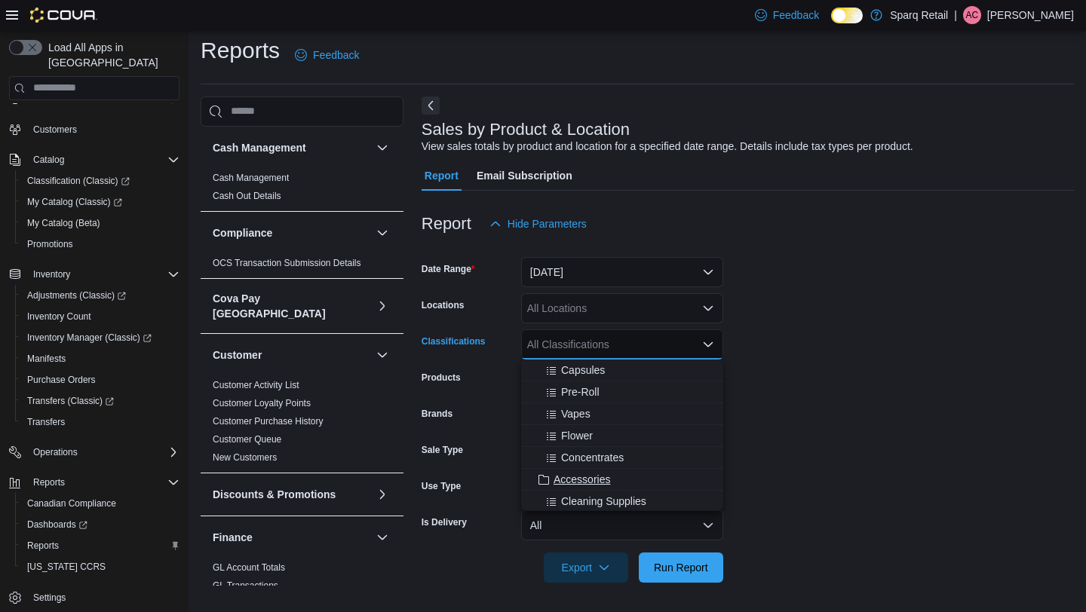 The height and width of the screenshot is (612, 1086). Describe the element at coordinates (336, 55) in the screenshot. I see `span: Feedback` at that location.